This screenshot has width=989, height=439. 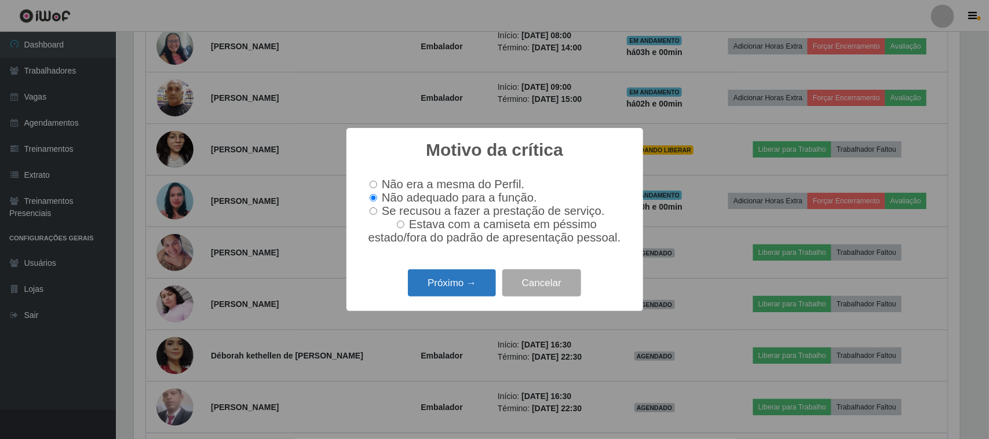 What do you see at coordinates (493, 211) in the screenshot?
I see `span: Se recusou a fazer a prestação de serviço.` at bounding box center [493, 211].